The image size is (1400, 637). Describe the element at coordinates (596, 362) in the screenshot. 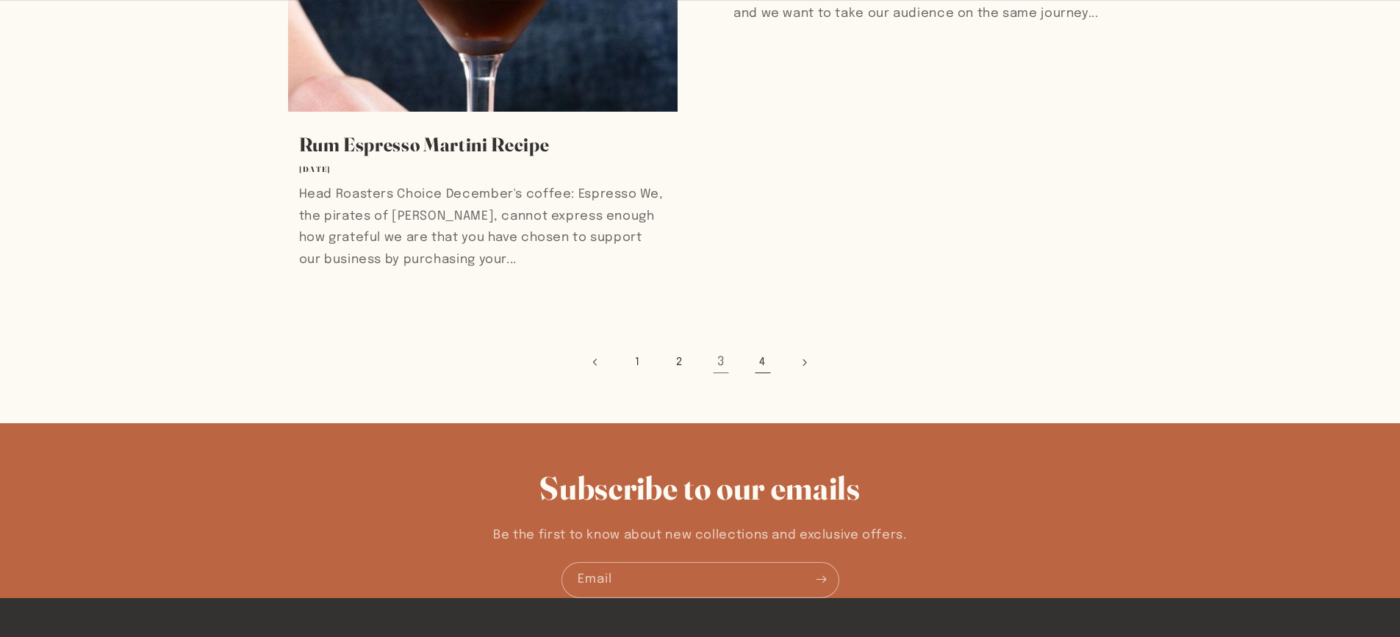

I see `a: Previous page` at that location.